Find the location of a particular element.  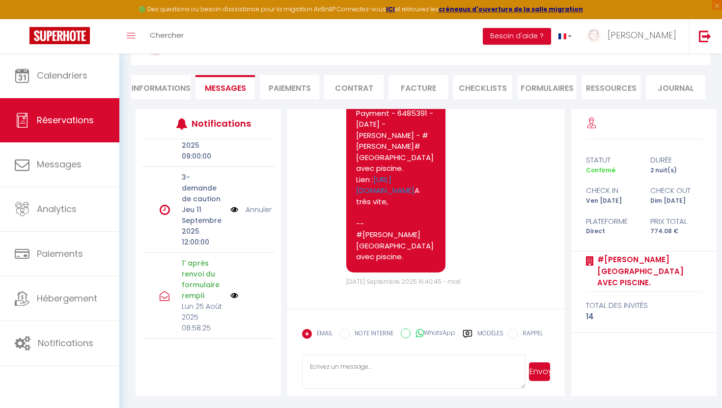

span: Notifications is located at coordinates (65, 343).